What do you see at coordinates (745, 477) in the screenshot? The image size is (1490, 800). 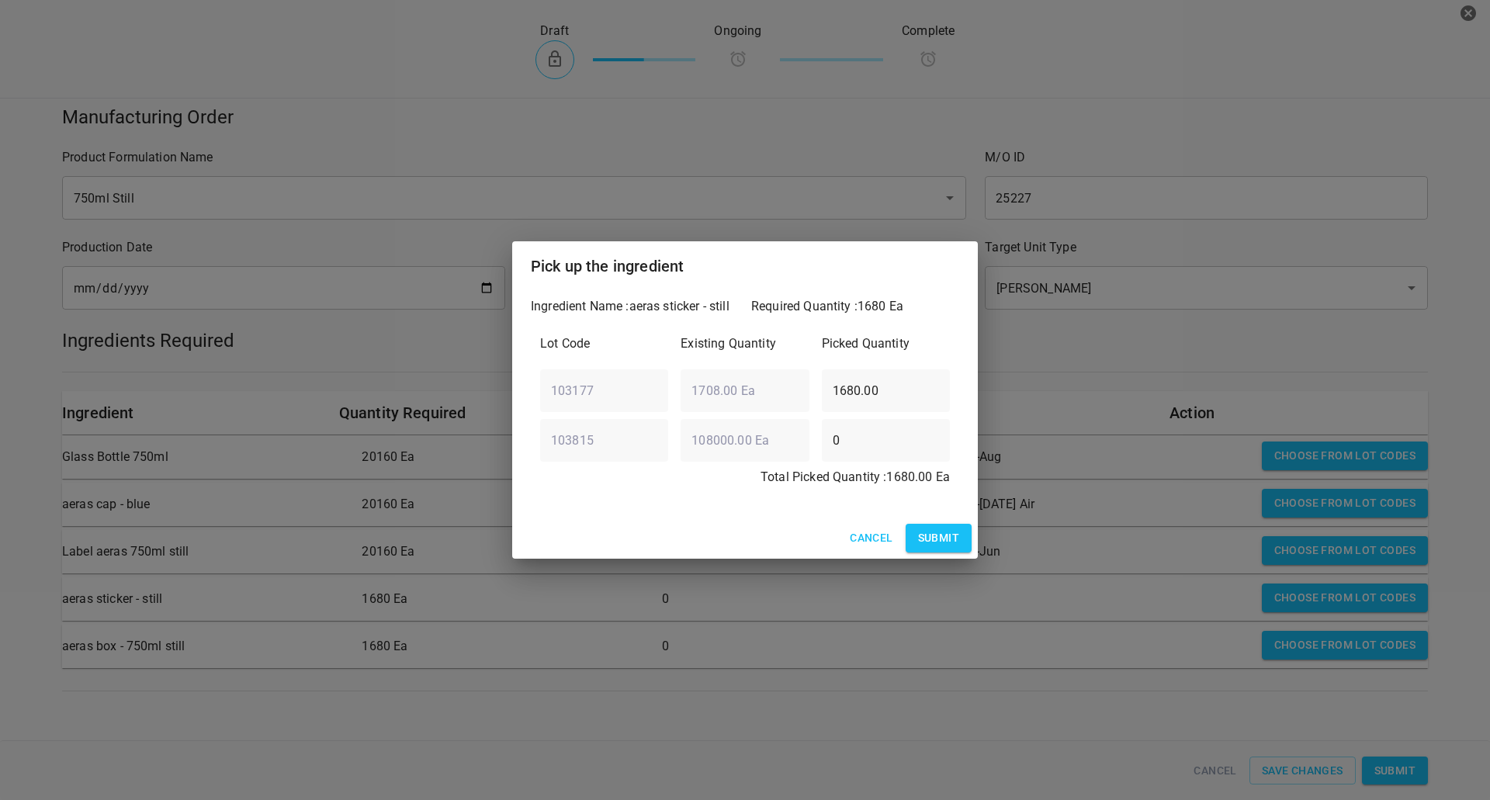 I see `p: Total Picked Quantity : 1680.00 Ea` at bounding box center [745, 477].